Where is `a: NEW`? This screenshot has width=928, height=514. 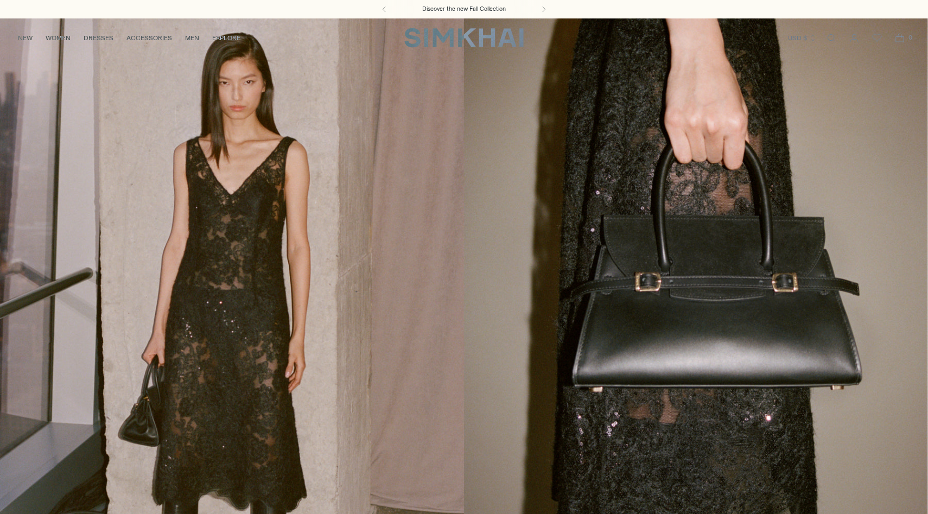
a: NEW is located at coordinates (25, 38).